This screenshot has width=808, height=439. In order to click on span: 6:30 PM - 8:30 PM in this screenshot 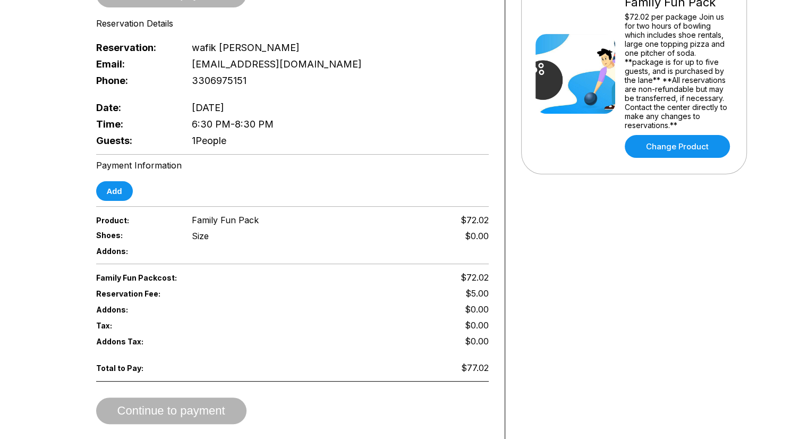, I will do `click(233, 124)`.